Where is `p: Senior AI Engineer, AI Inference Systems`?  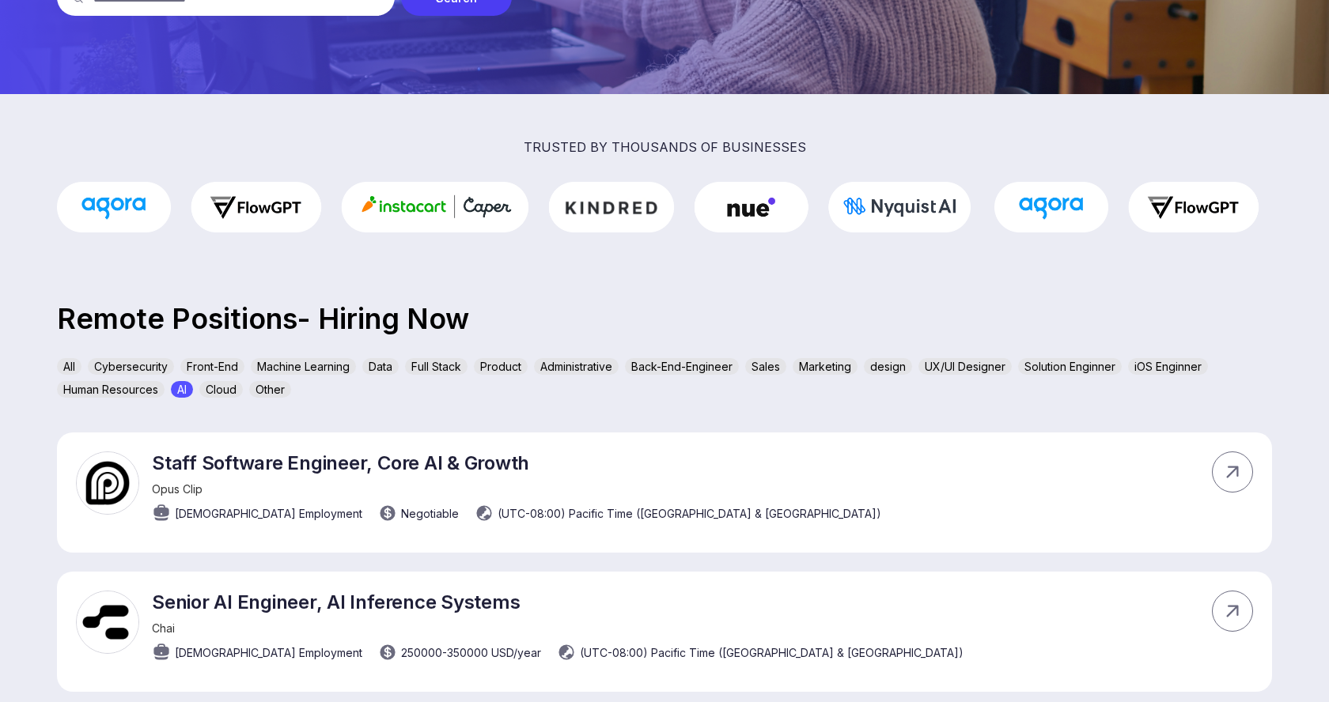
p: Senior AI Engineer, AI Inference Systems is located at coordinates (558, 602).